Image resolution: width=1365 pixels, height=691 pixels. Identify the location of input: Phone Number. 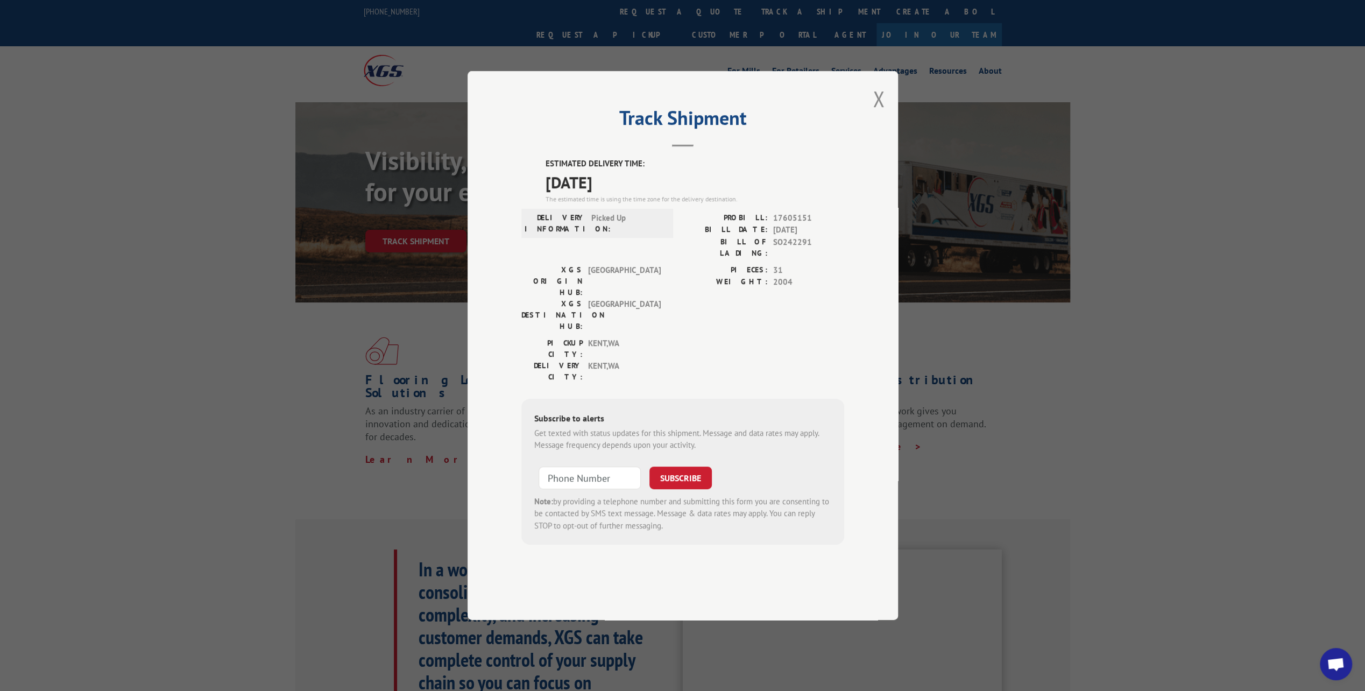
(590, 478).